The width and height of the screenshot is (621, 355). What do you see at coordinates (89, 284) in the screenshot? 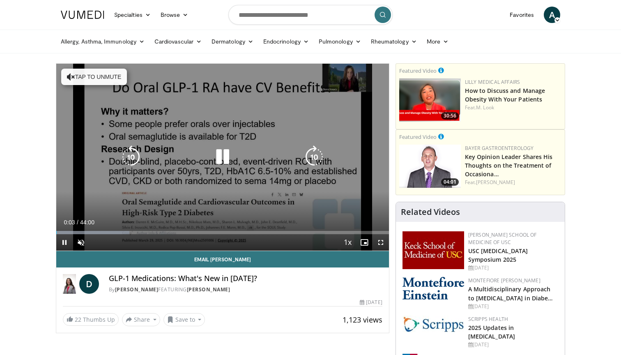
I see `span: D` at bounding box center [89, 284].